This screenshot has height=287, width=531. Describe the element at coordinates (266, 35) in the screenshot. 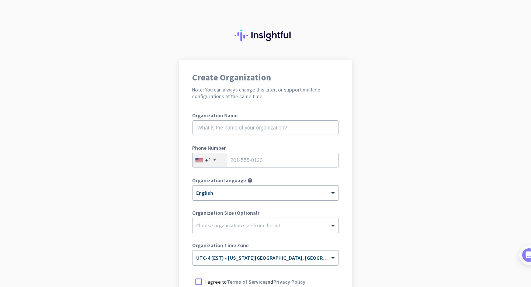

I see `img: Insightful` at that location.